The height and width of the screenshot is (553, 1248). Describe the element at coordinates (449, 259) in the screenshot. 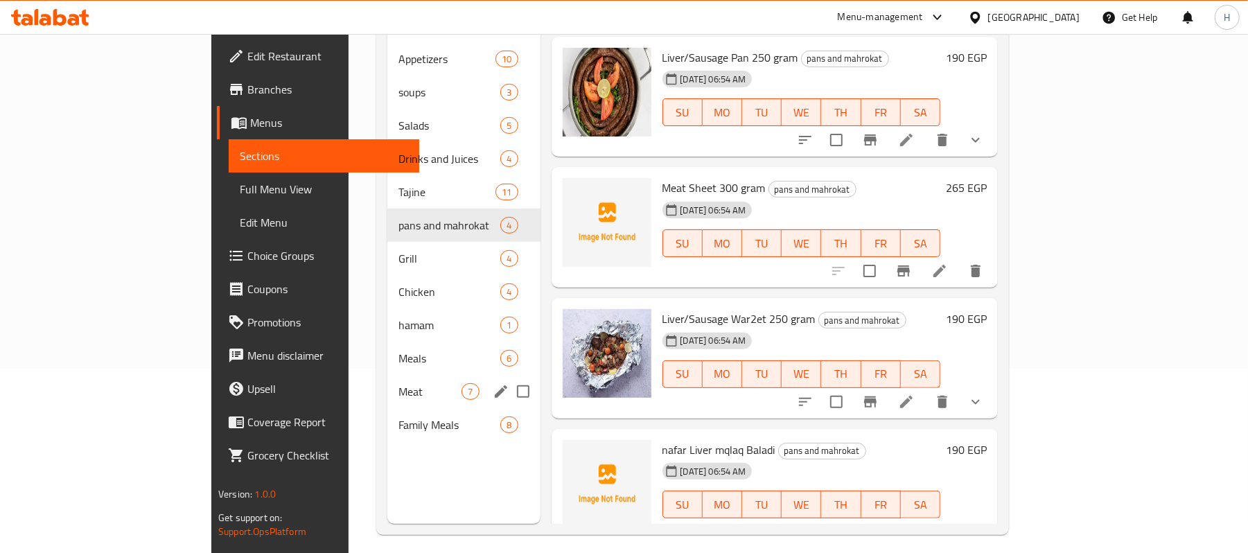

I see `div: Grill` at that location.